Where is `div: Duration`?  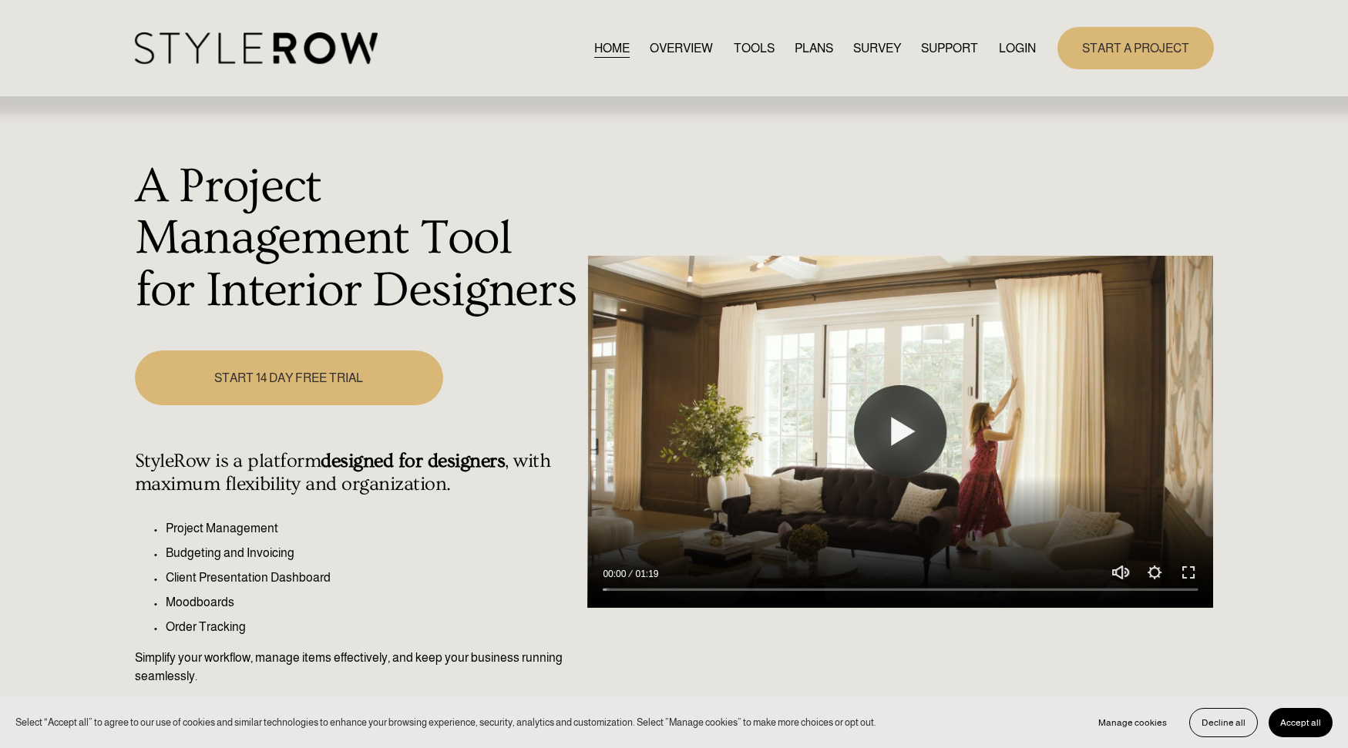
div: Duration is located at coordinates (646, 574).